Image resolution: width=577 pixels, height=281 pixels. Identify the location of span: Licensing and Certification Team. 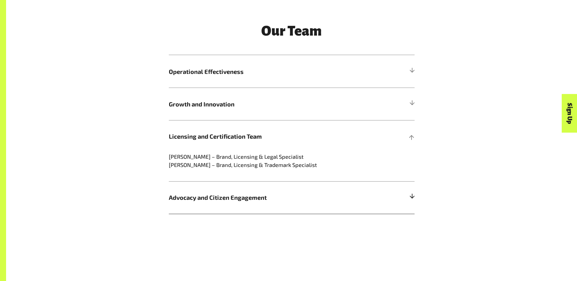
(261, 136).